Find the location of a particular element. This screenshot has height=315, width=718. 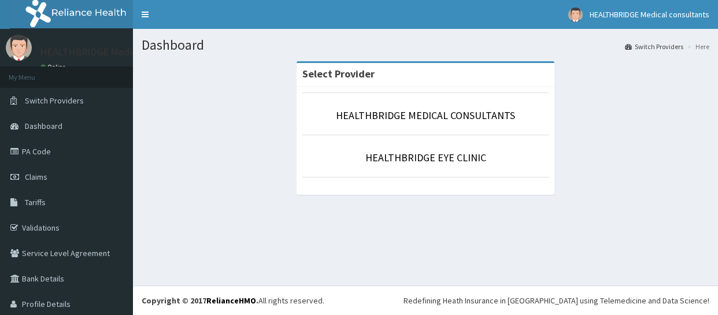

li: Here is located at coordinates (697, 46).